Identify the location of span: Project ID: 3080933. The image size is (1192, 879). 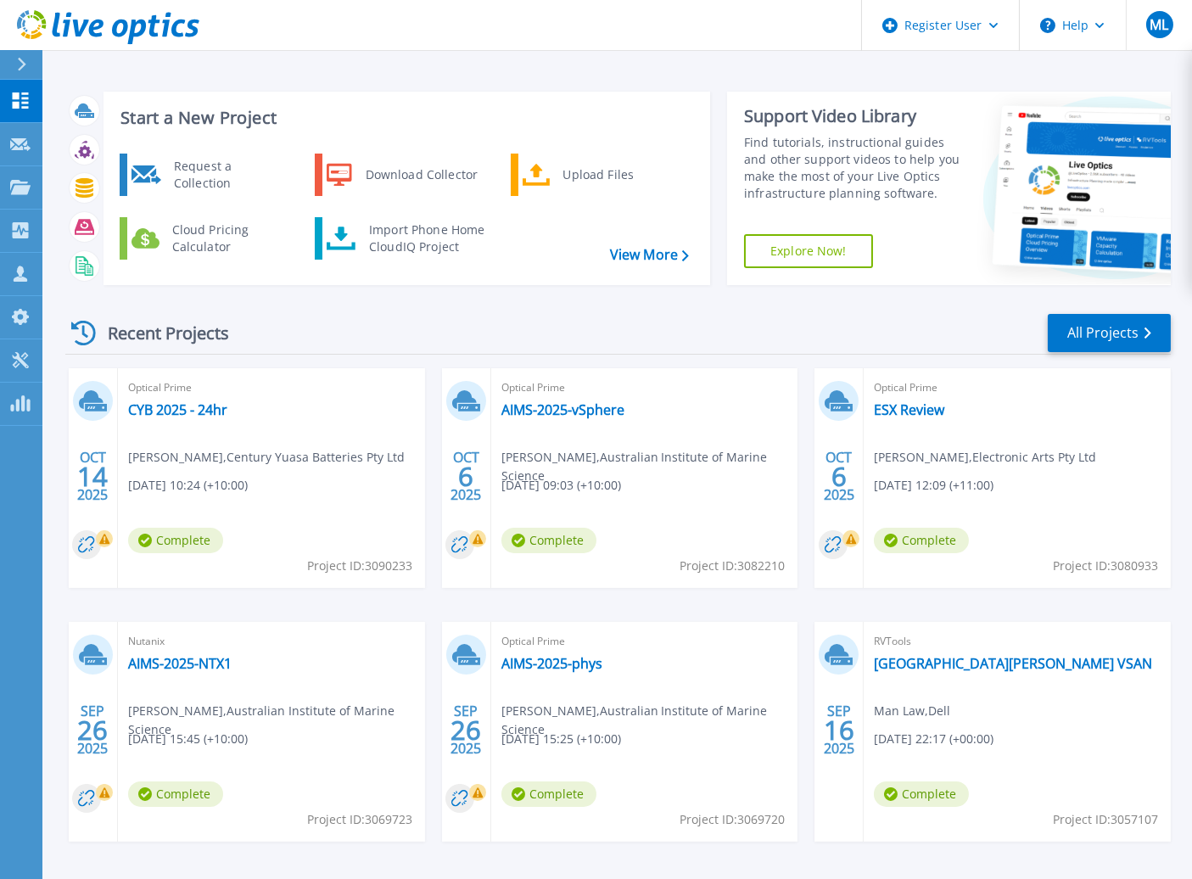
(1105, 566).